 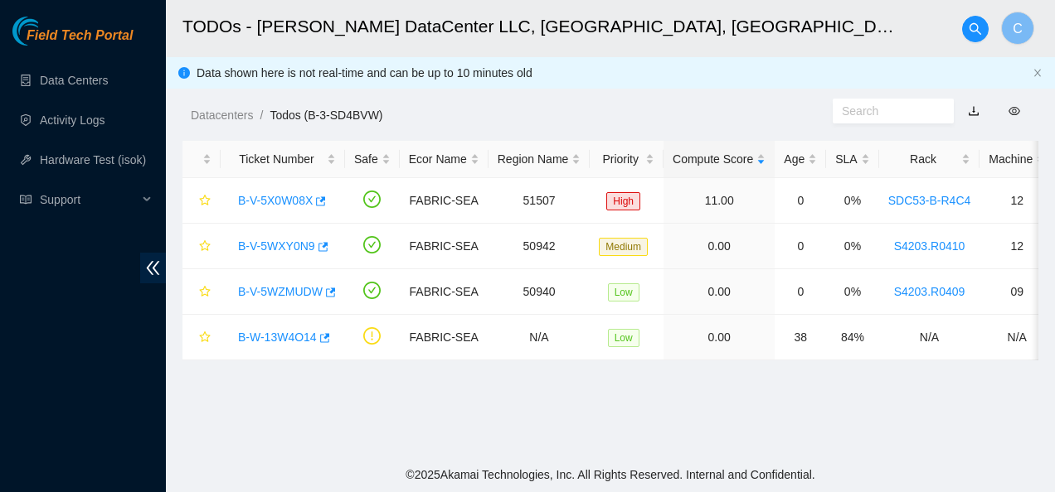 What do you see at coordinates (800, 337) in the screenshot?
I see `td: 38` at bounding box center [800, 337].